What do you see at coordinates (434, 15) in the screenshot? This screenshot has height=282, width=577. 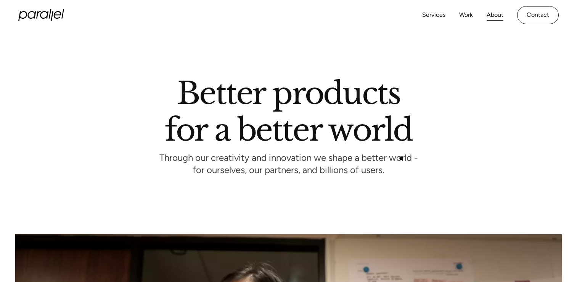 I see `a: Services` at bounding box center [434, 15].